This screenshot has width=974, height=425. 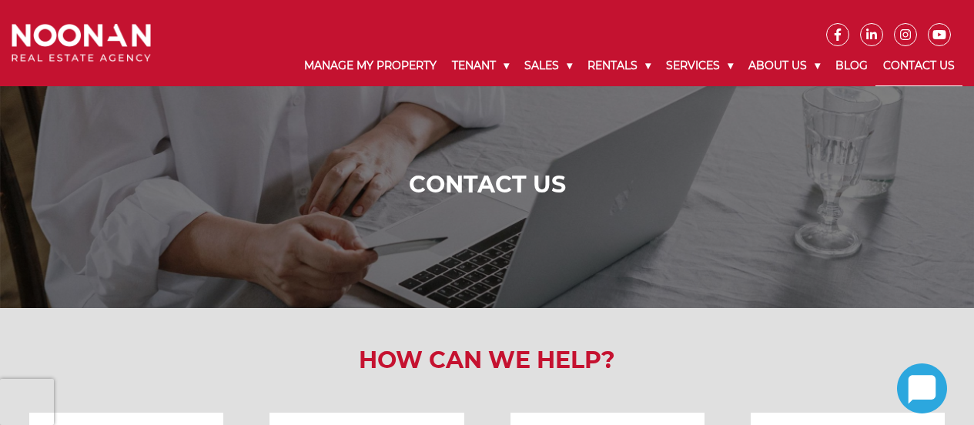 I want to click on a: About Us, so click(x=784, y=65).